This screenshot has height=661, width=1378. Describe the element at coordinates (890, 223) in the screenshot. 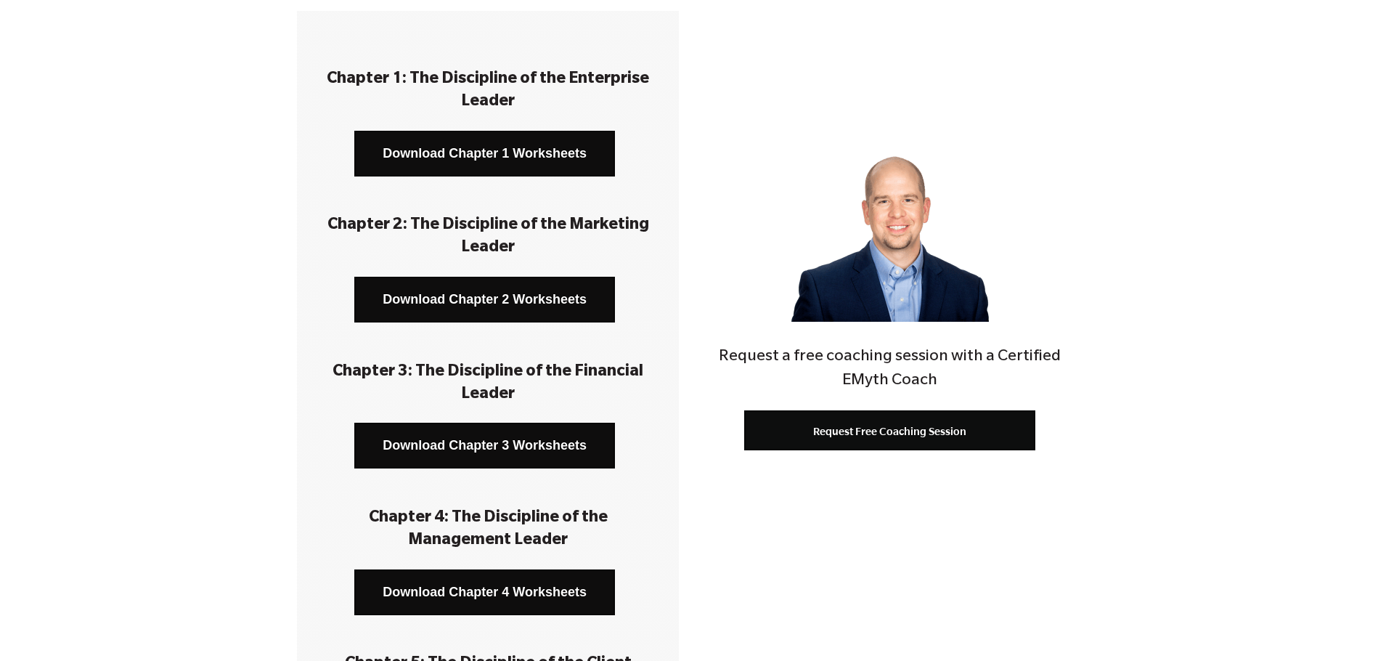

I see `img: Jon_Slater_web` at that location.